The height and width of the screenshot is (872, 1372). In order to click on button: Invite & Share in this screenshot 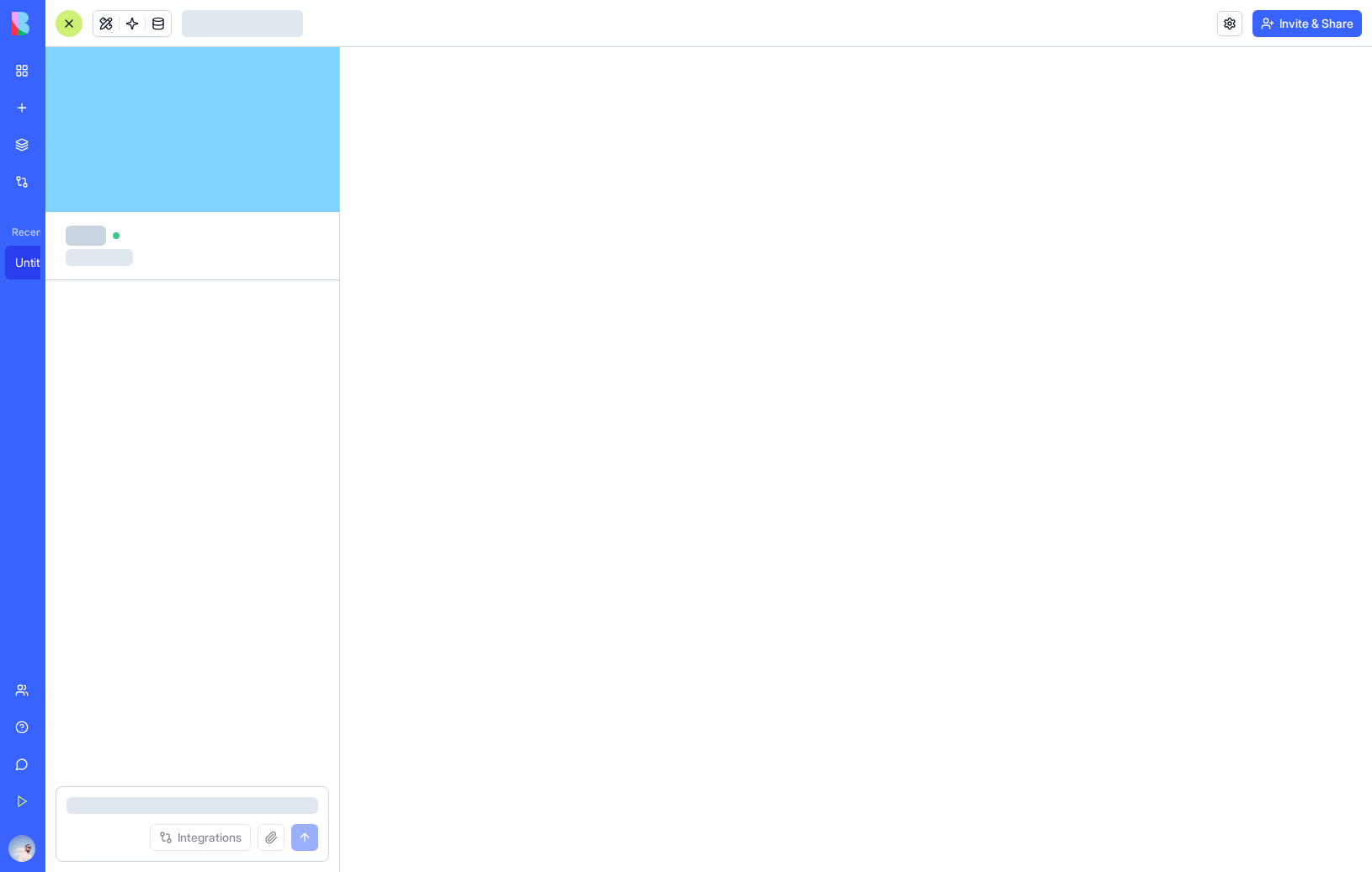, I will do `click(1307, 24)`.